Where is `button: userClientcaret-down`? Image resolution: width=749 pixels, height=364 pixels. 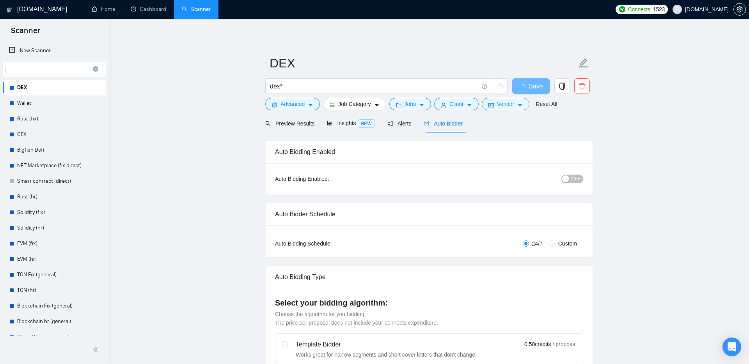
button: userClientcaret-down is located at coordinates (456, 104).